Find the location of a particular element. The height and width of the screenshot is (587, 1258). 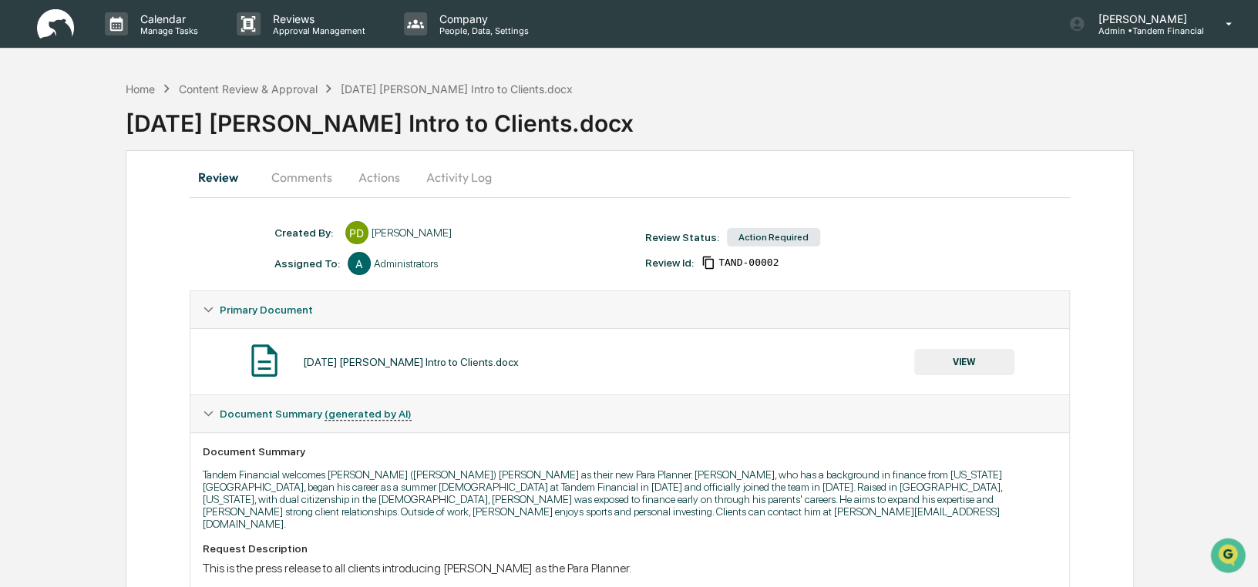

button: Actions is located at coordinates (379, 177).